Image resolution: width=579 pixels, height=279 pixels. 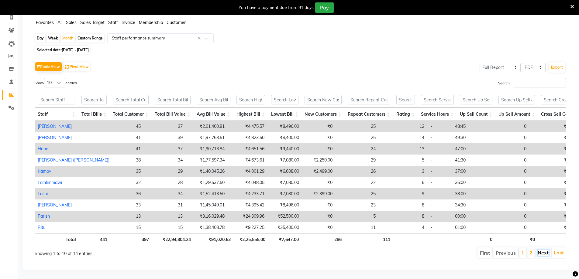 I want to click on td: 49:30, so click(x=471, y=138).